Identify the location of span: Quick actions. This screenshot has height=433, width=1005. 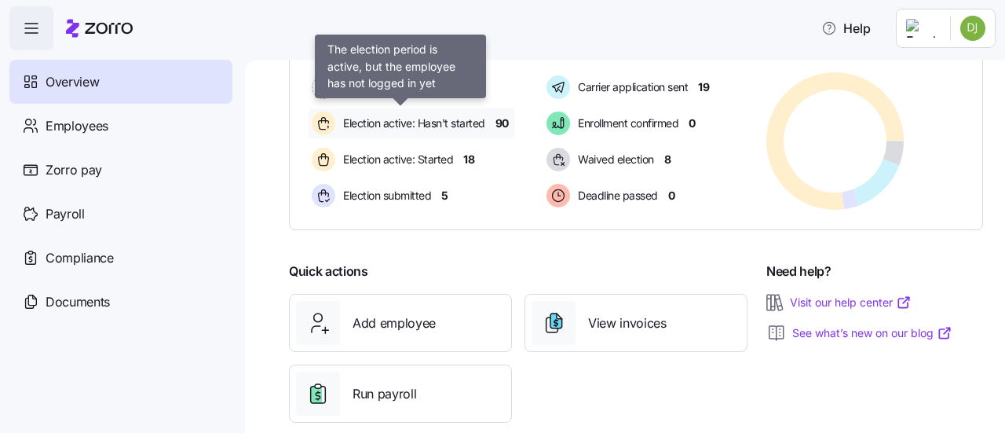
(328, 271).